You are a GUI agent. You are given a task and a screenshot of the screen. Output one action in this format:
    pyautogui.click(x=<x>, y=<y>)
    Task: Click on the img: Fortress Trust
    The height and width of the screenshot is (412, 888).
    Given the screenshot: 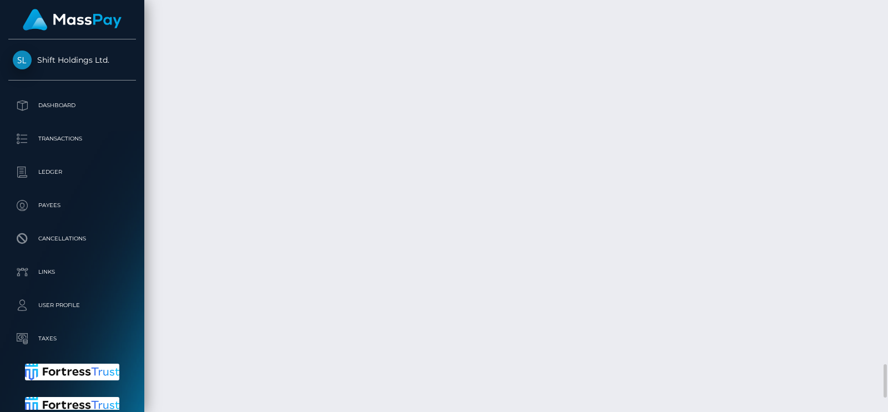 What is the action you would take?
    pyautogui.click(x=72, y=372)
    